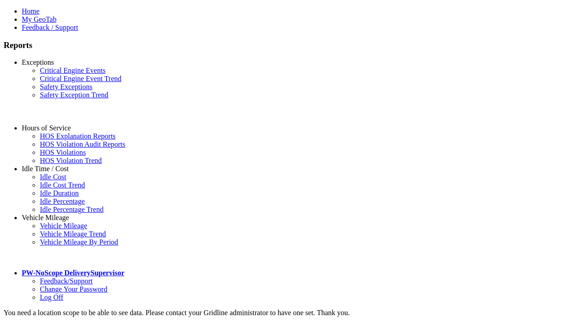 This screenshot has width=580, height=326. I want to click on a: Idle Cost Trend, so click(63, 185).